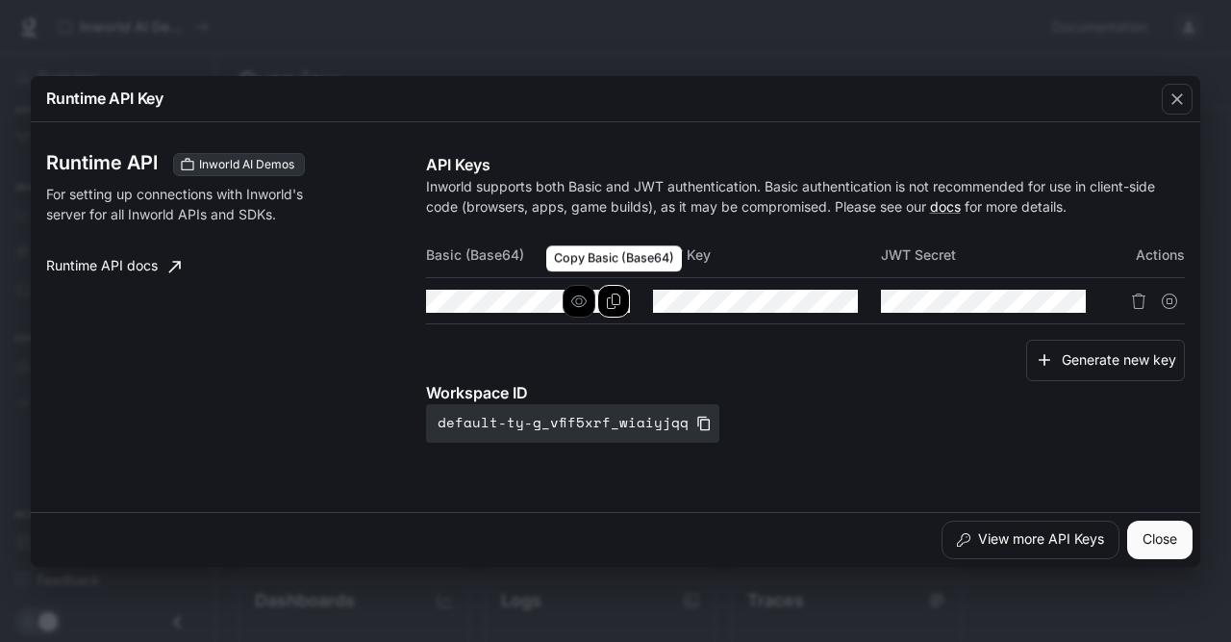 This screenshot has height=642, width=1231. Describe the element at coordinates (114, 266) in the screenshot. I see `a: Runtime API docs` at that location.